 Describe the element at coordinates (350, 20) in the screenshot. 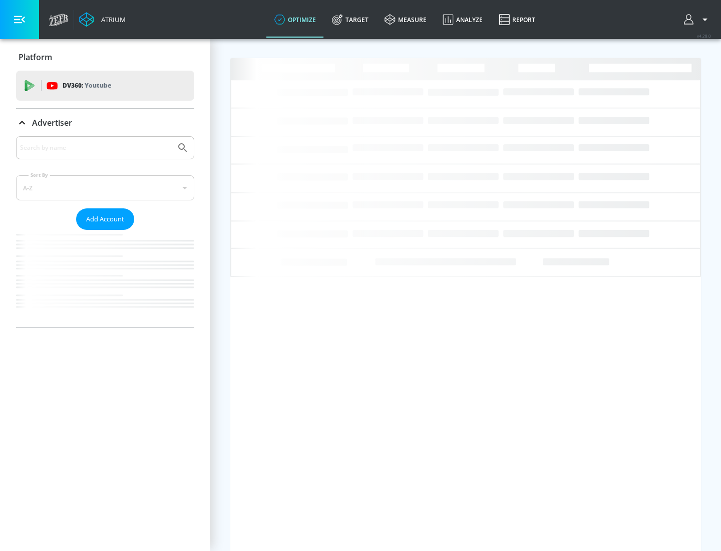

I see `a: Target` at that location.